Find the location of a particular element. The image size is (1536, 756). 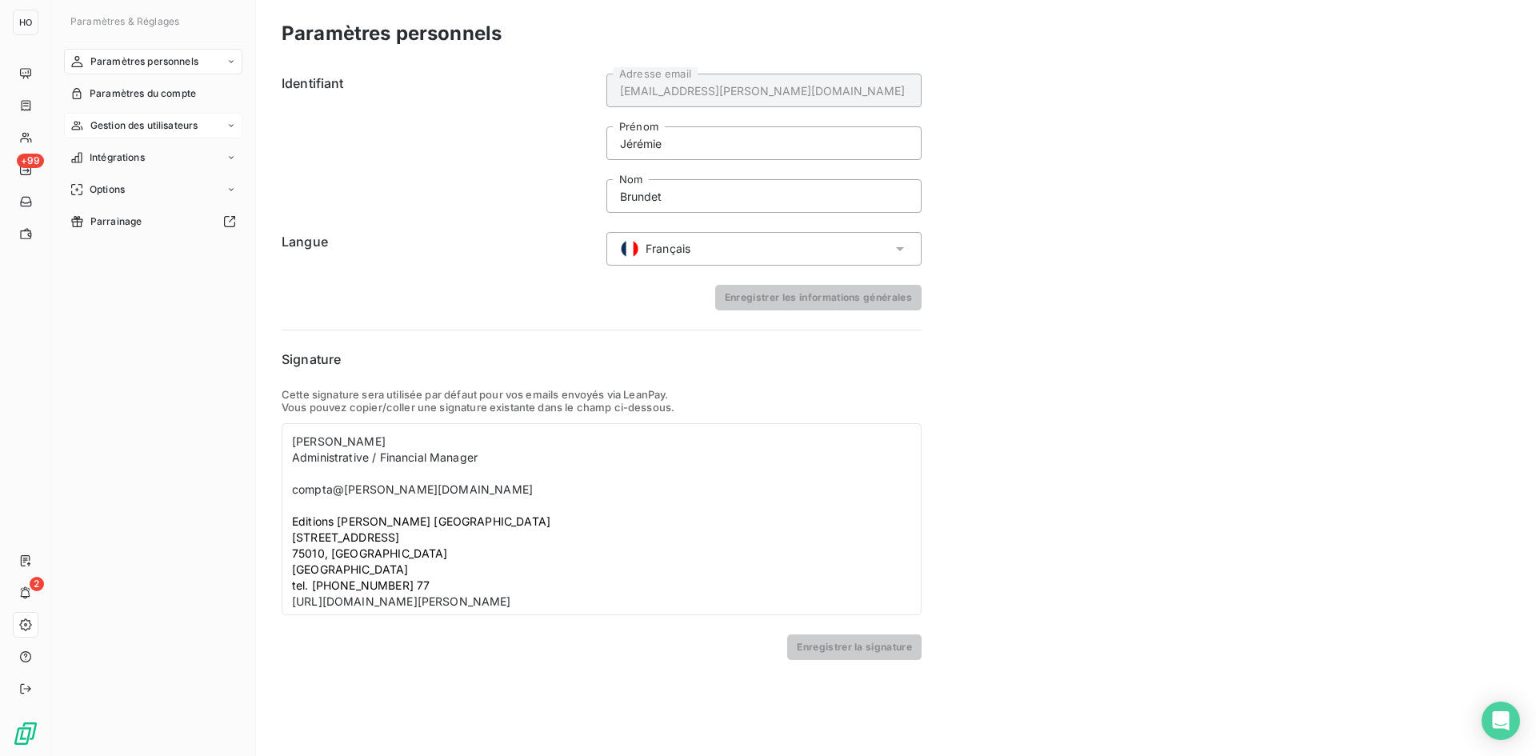

span: Administrative / Financial Manager is located at coordinates (385, 457).